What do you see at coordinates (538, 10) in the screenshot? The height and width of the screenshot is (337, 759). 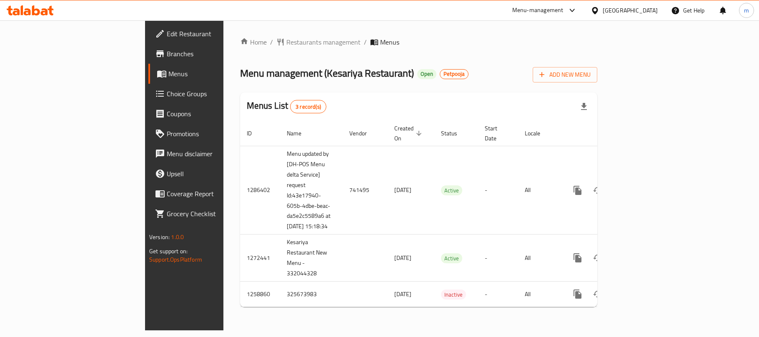 I see `div: Menu-management` at bounding box center [538, 10].